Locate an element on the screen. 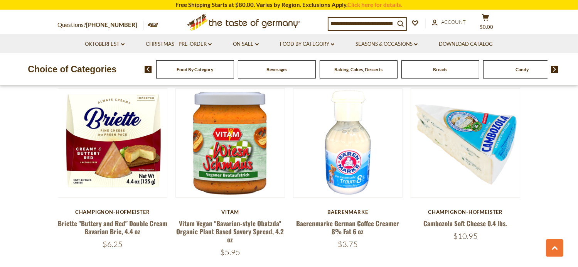 Image resolution: width=578 pixels, height=267 pixels. a: Beverages is located at coordinates (277, 69).